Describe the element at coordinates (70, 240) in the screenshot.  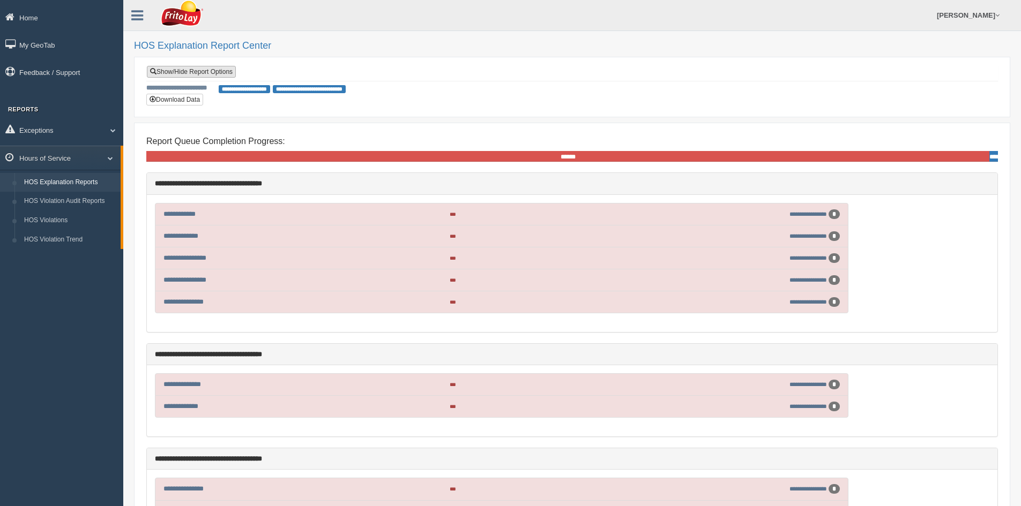
I see `a: HOS Violation Trend` at that location.